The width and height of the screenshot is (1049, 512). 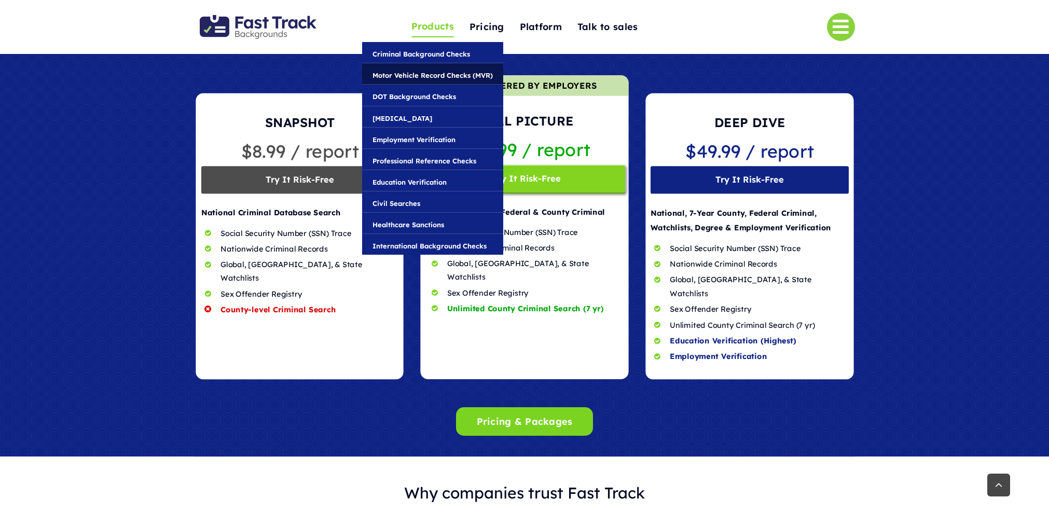 What do you see at coordinates (258, 19) in the screenshot?
I see `a: Fast Track Backgrounds Logo` at bounding box center [258, 19].